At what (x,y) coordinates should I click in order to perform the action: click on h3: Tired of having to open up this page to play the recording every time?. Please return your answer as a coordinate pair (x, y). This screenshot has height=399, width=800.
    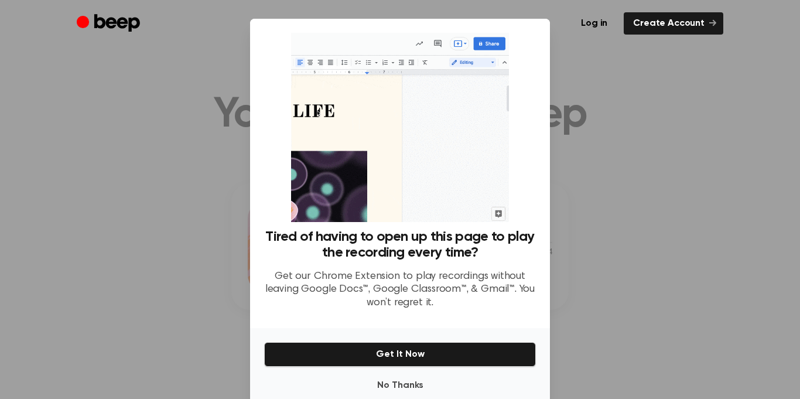
    Looking at the image, I should click on (400, 245).